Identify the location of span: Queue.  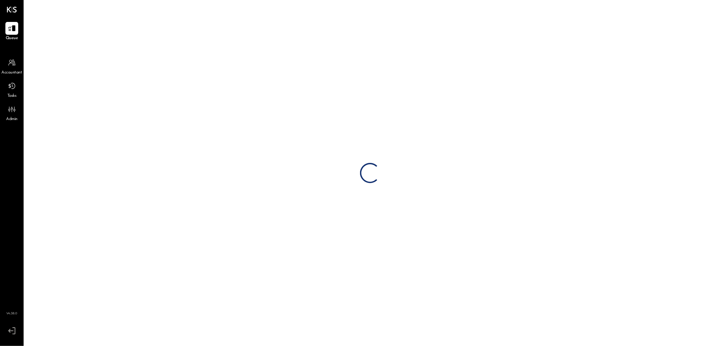
(12, 38).